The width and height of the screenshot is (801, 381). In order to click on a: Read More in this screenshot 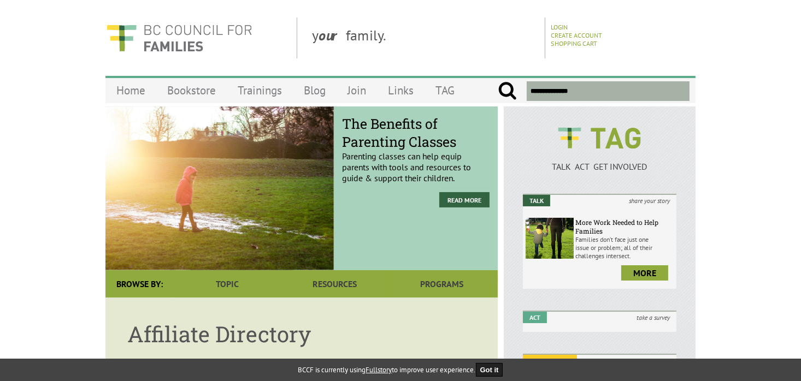, I will do `click(464, 200)`.